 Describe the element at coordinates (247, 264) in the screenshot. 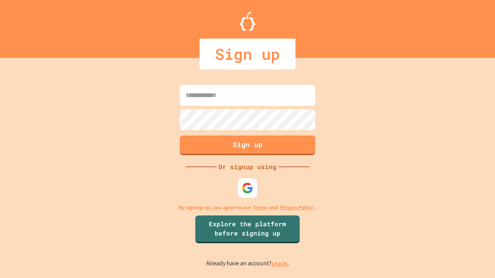

I see `p: Already have an account?` at that location.